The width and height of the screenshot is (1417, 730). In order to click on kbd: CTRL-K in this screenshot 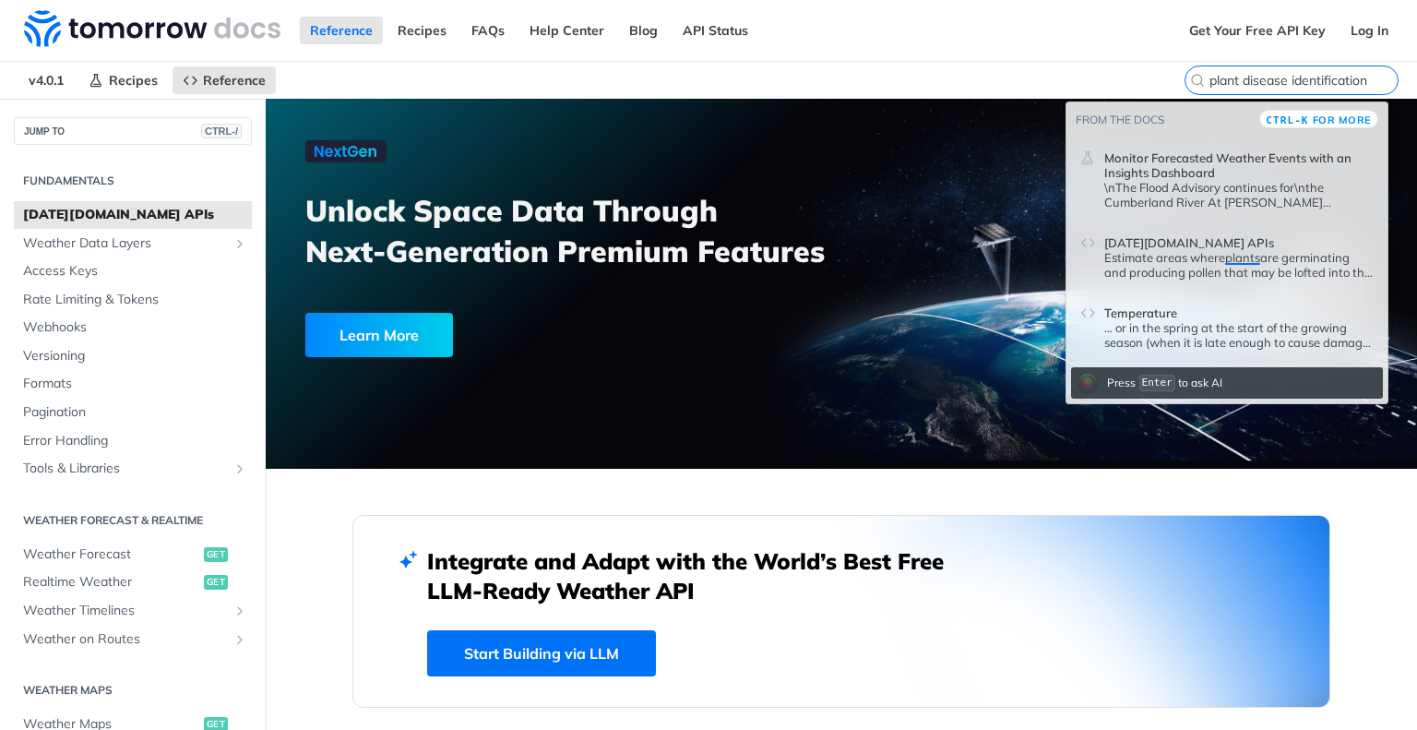, I will do `click(1287, 120)`.